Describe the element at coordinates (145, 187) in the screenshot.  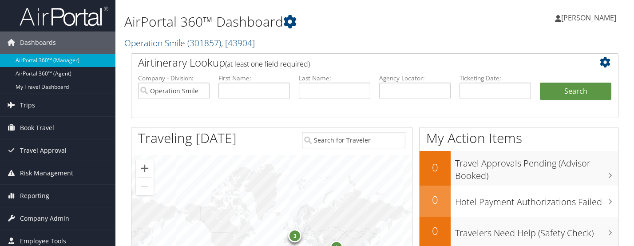
I see `button: Zoom out` at that location.